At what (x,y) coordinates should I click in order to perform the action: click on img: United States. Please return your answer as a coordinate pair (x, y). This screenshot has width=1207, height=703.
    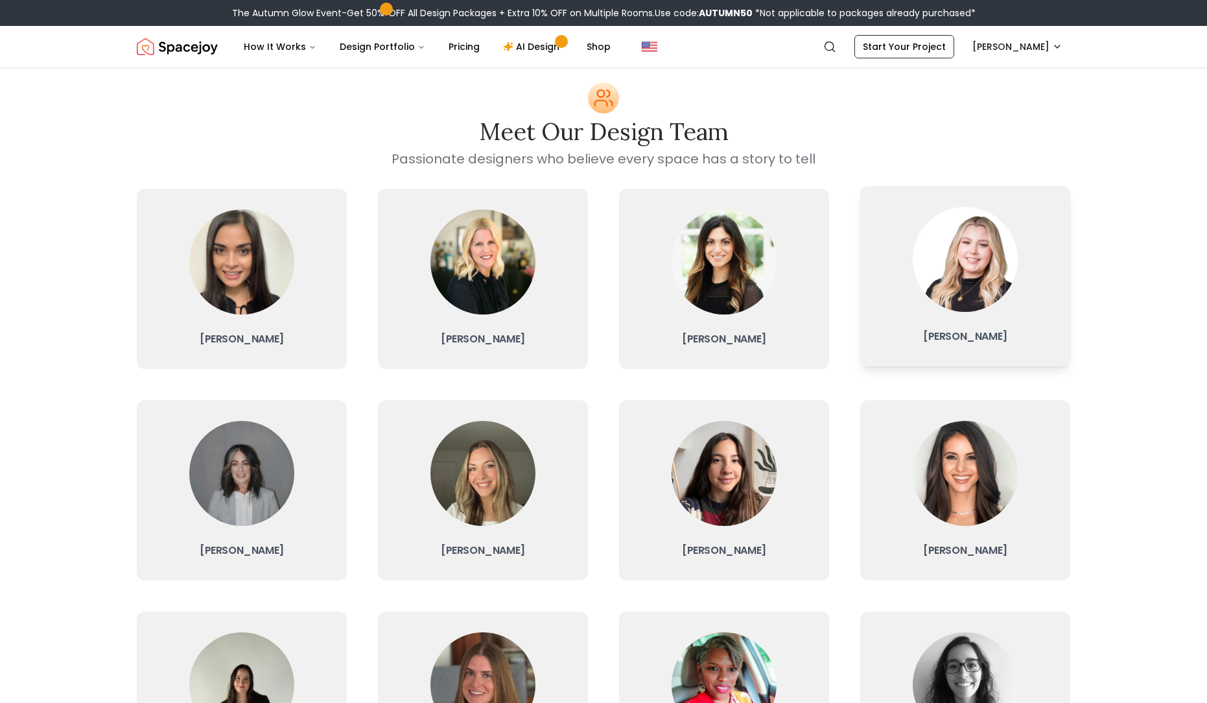
    Looking at the image, I should click on (650, 47).